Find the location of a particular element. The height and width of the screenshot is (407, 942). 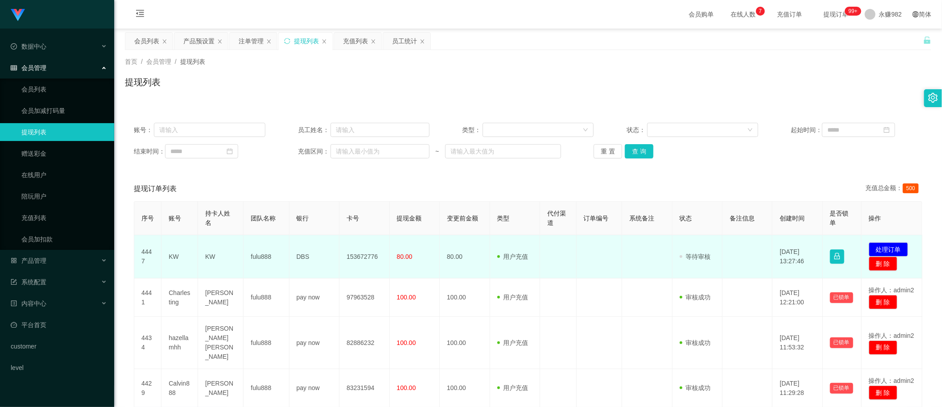

div: 充值总金额： is located at coordinates (894, 189).